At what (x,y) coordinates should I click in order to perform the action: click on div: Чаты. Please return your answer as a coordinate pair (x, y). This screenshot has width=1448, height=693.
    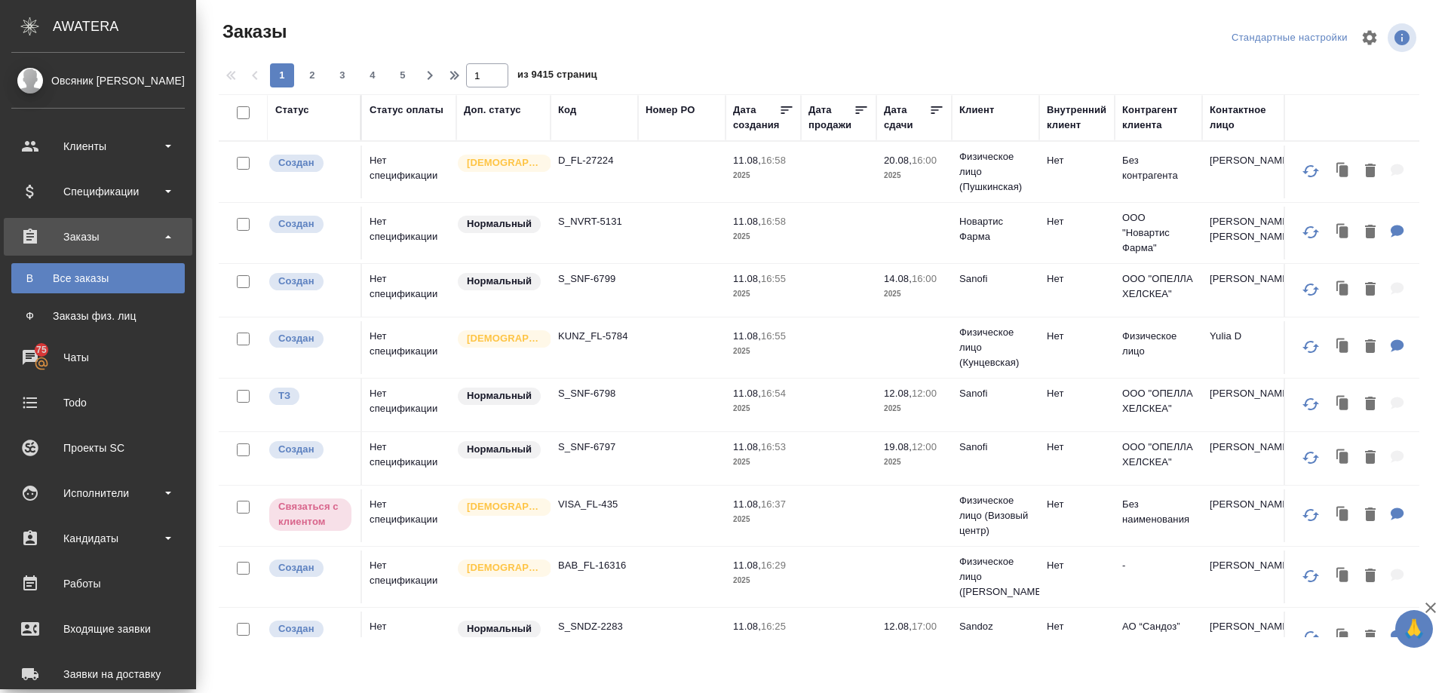
    Looking at the image, I should click on (98, 357).